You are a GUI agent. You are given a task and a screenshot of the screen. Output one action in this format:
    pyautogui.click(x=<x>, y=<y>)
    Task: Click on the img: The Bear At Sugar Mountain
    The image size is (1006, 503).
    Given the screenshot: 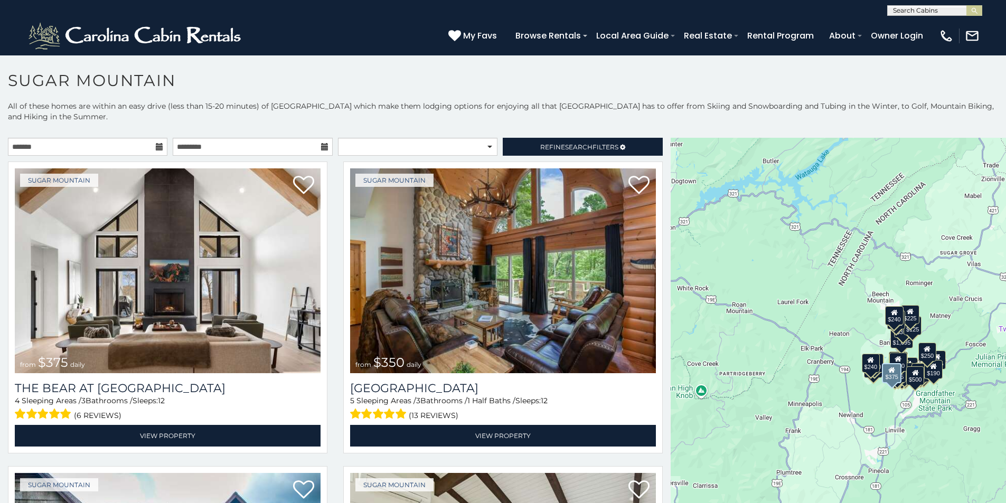 What is the action you would take?
    pyautogui.click(x=167, y=271)
    